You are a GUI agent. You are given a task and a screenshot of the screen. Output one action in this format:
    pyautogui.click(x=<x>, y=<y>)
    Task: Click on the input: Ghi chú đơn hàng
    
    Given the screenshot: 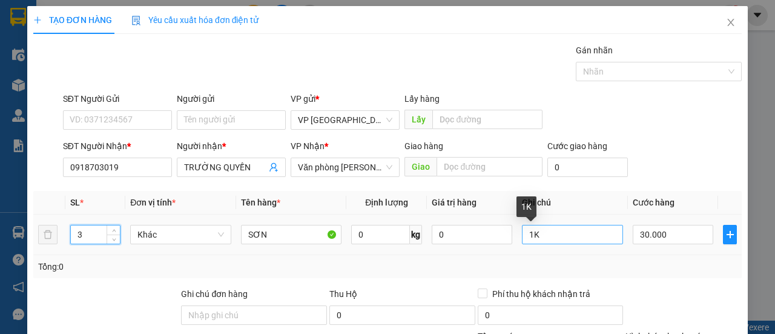 What is the action you would take?
    pyautogui.click(x=254, y=315)
    